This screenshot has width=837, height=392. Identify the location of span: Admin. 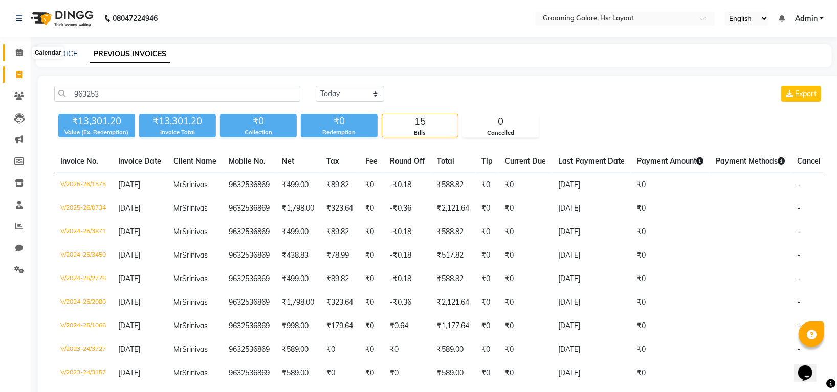
(806, 18).